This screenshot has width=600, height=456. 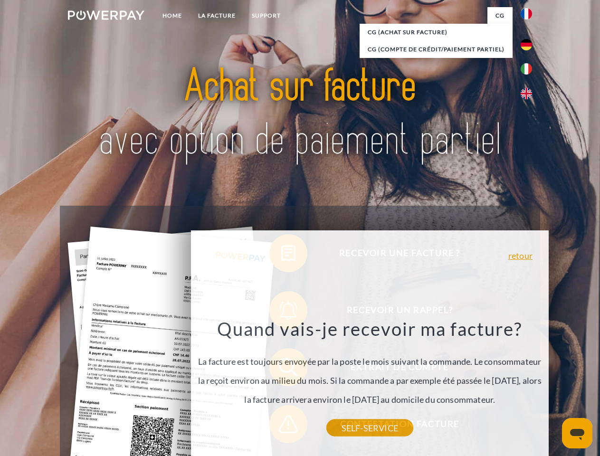 I want to click on a: CG (achat sur facture), so click(x=436, y=32).